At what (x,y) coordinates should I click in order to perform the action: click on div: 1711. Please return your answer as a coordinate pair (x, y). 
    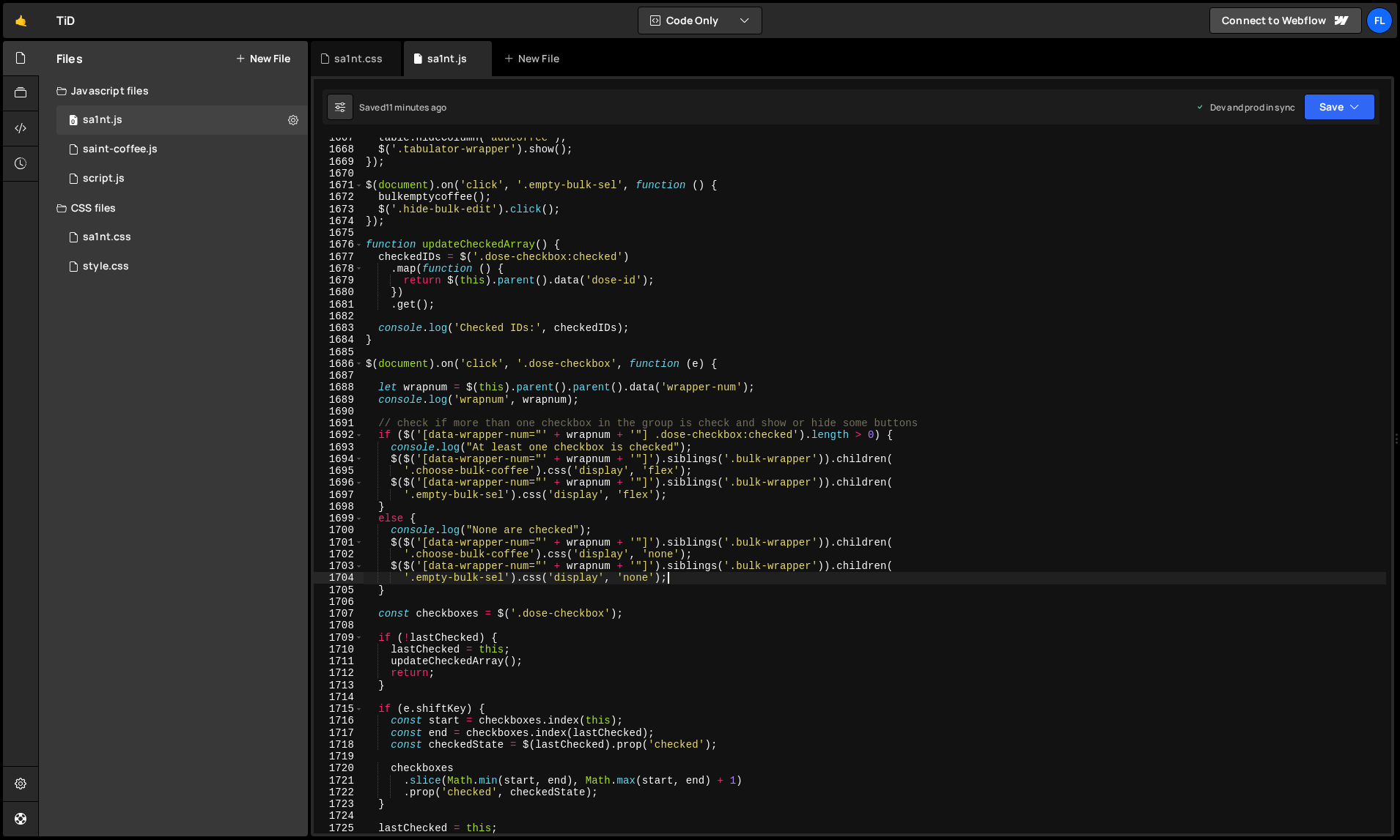
    Looking at the image, I should click on (339, 662).